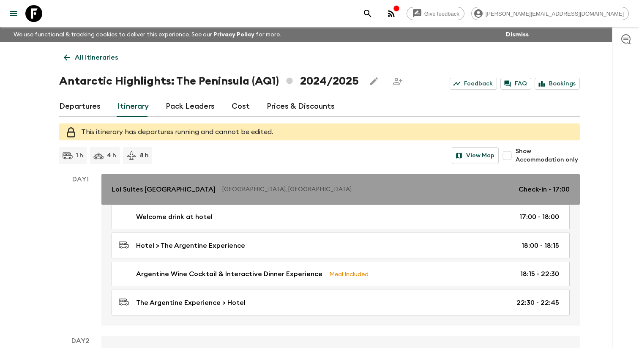 The height and width of the screenshot is (348, 639). Describe the element at coordinates (516, 84) in the screenshot. I see `a: FAQ` at that location.